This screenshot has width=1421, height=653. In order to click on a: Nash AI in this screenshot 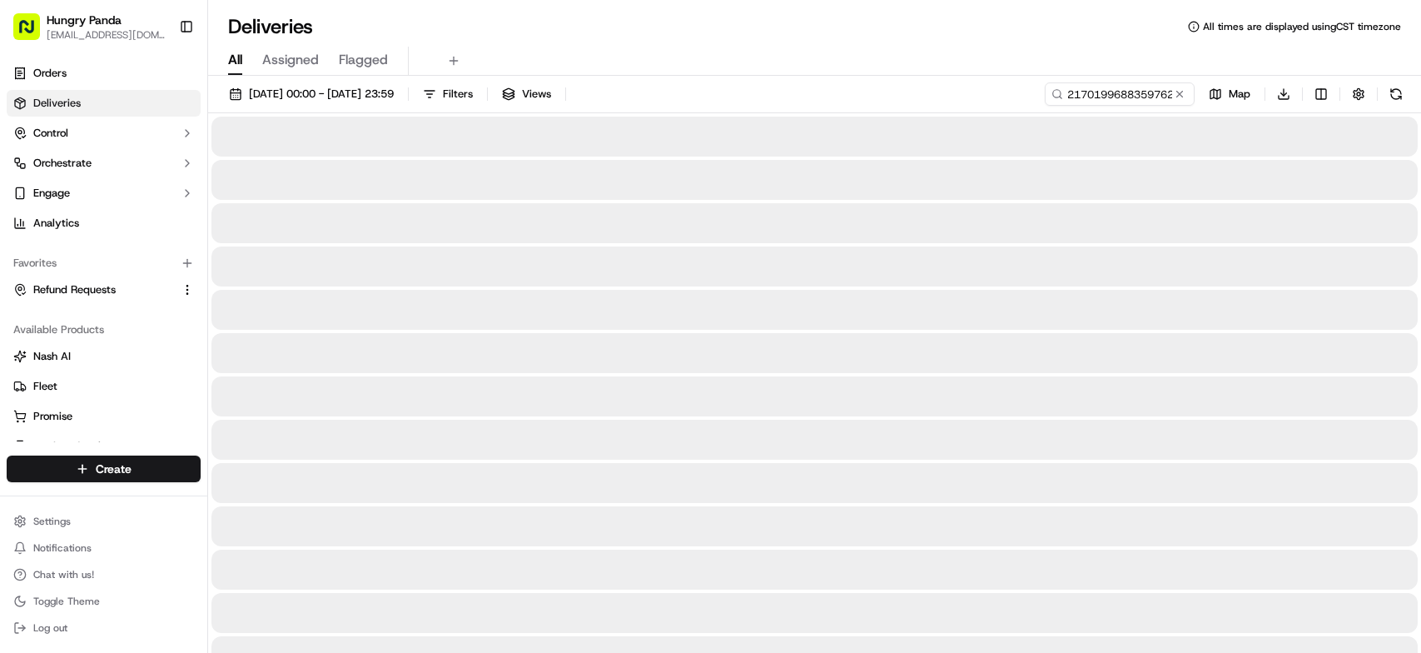, I will do `click(103, 356)`.